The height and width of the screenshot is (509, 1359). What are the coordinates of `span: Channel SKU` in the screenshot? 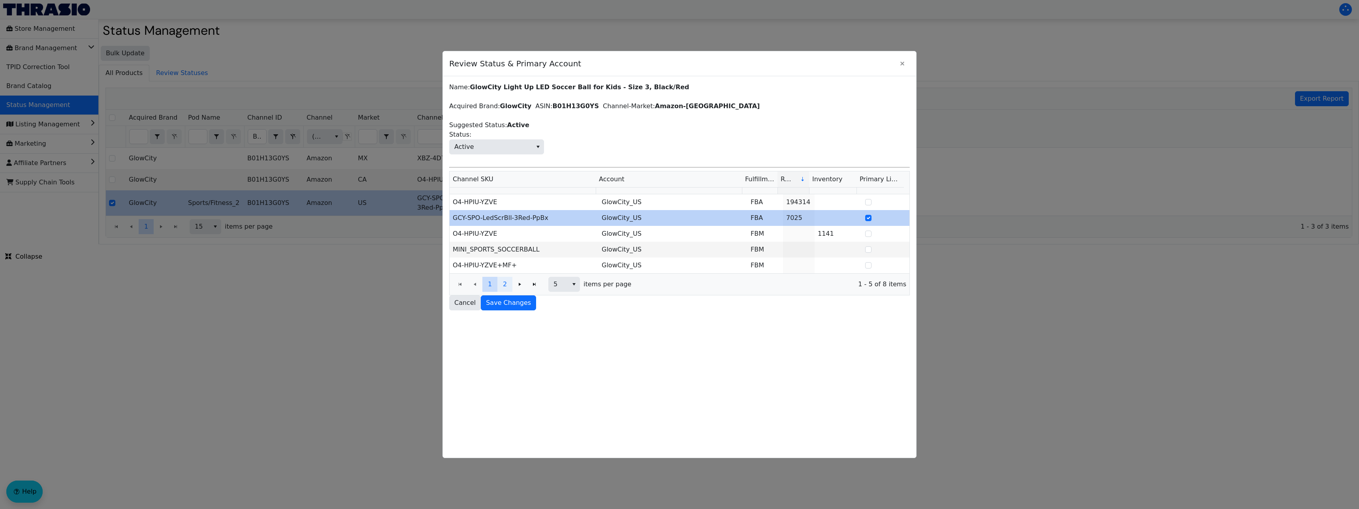 It's located at (473, 179).